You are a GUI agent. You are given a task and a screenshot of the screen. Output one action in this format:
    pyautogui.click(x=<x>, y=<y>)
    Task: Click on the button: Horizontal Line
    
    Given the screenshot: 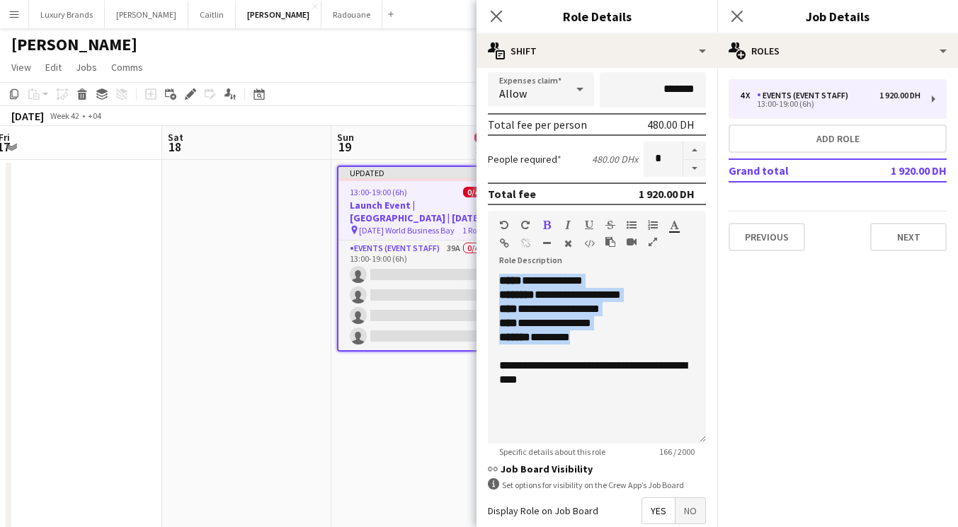 What is the action you would take?
    pyautogui.click(x=546, y=243)
    